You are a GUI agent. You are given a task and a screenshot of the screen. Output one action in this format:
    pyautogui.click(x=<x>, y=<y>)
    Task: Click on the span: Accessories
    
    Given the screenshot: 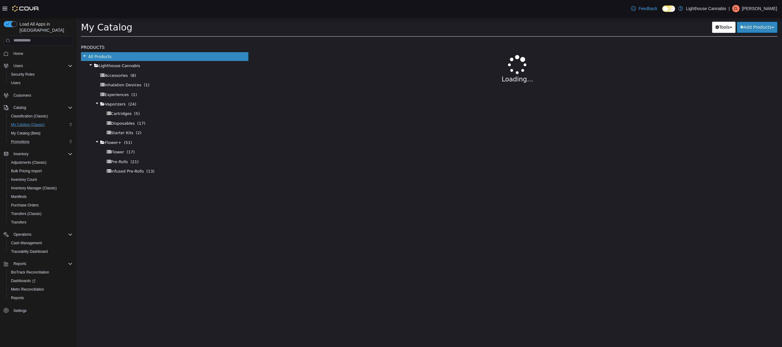 What is the action you would take?
    pyautogui.click(x=40, y=58)
    